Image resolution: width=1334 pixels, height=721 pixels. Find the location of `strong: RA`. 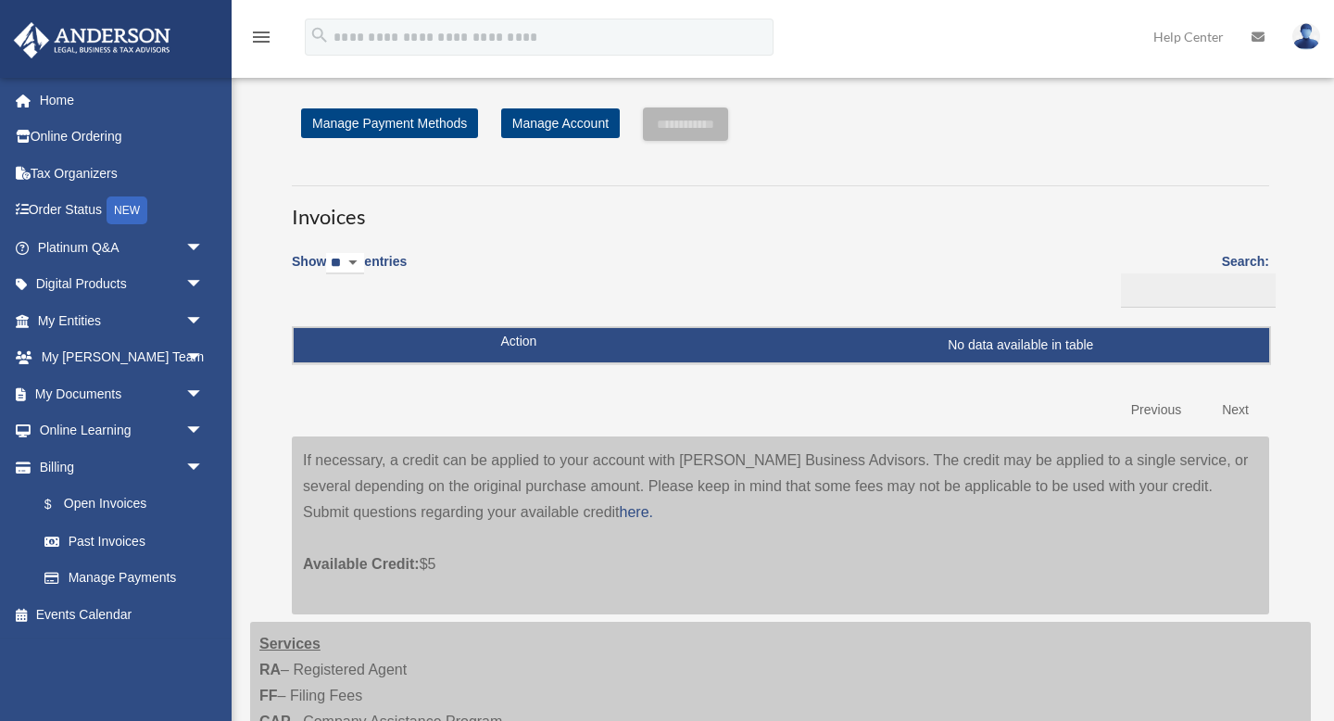

strong: RA is located at coordinates (270, 669).